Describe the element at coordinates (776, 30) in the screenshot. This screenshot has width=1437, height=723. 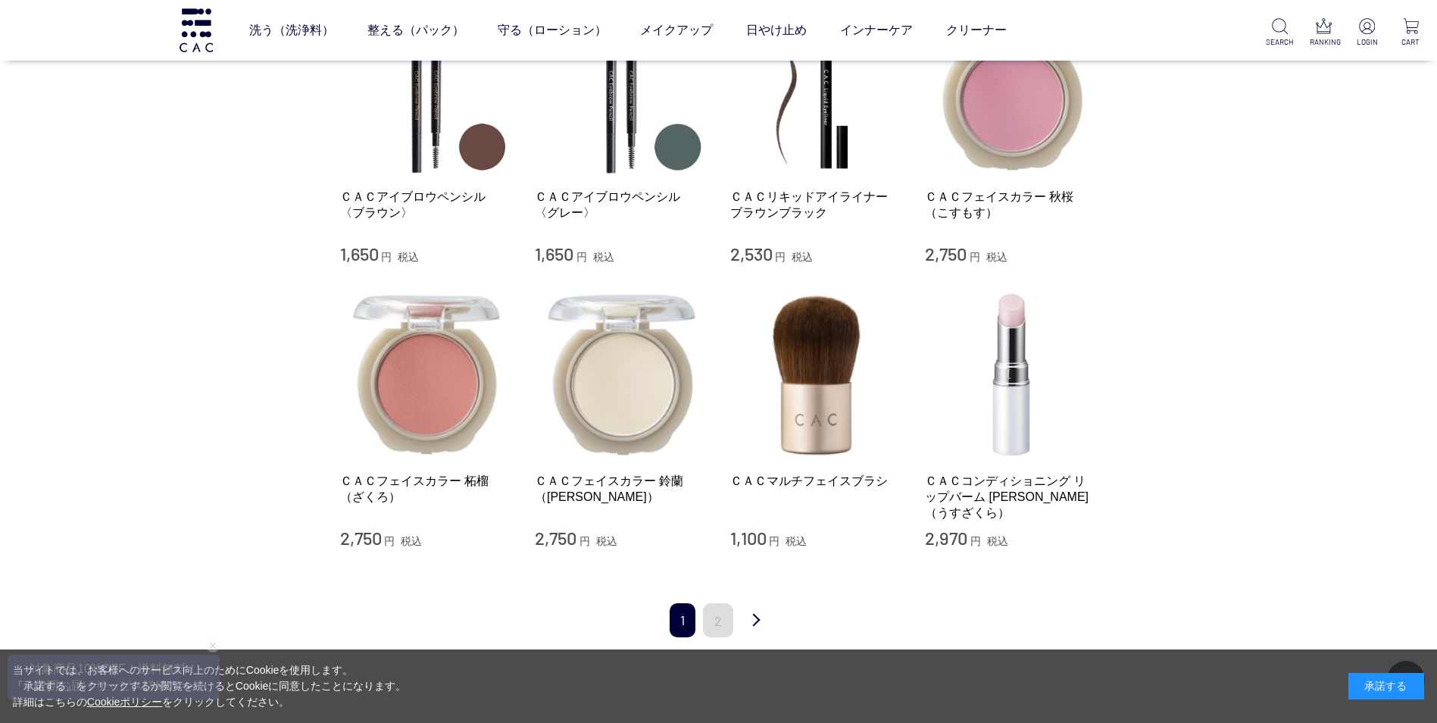
I see `a: 日やけ止め` at that location.